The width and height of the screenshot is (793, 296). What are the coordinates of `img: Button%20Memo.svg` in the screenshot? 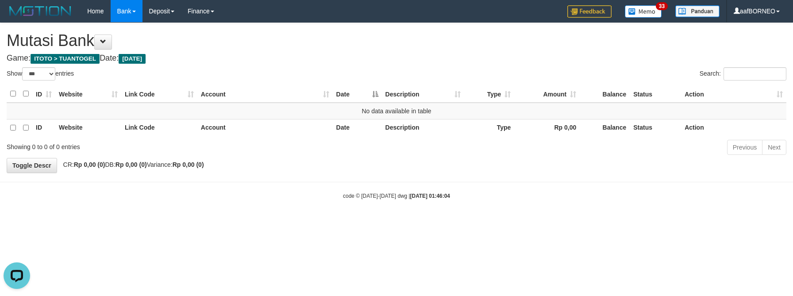 It's located at (643, 12).